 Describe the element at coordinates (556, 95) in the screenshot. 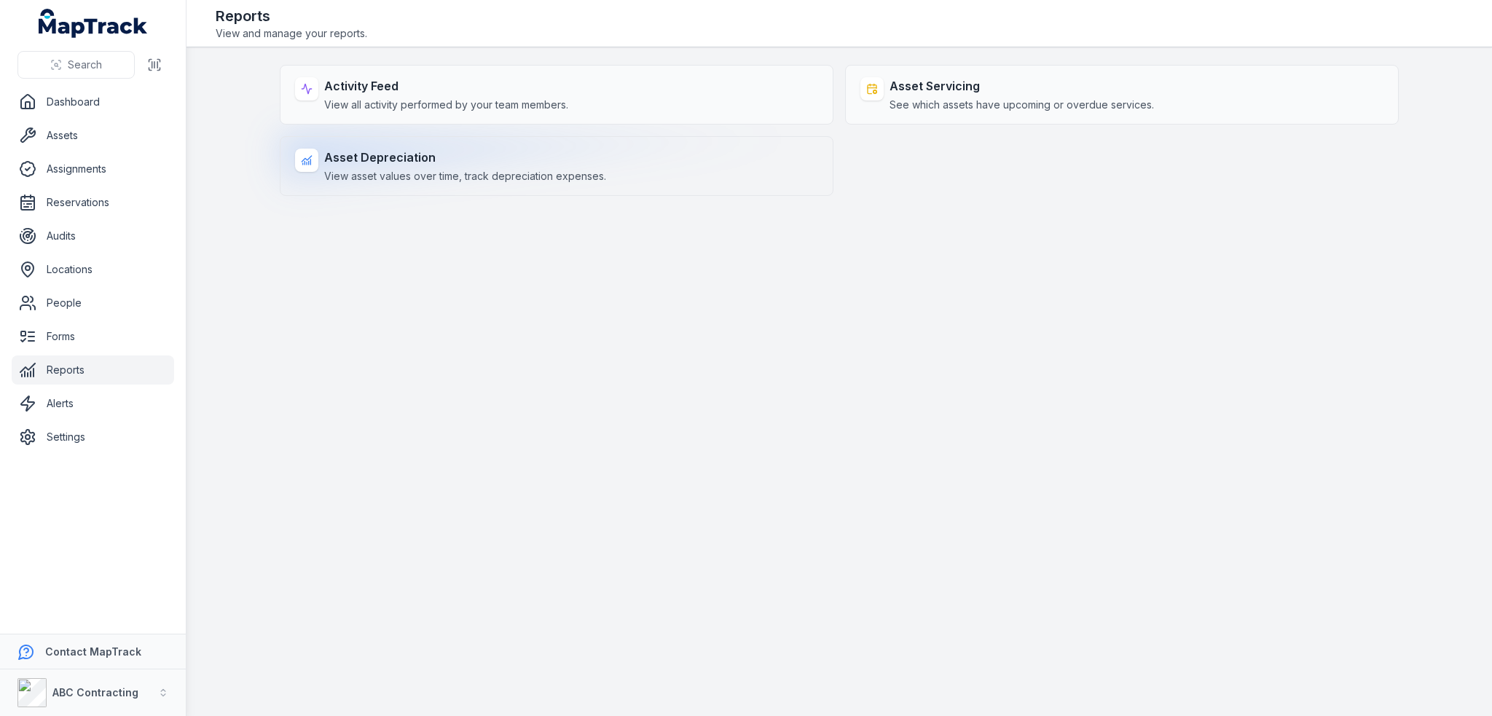

I see `a: Activity FeedView all activity performed by your team members.` at that location.